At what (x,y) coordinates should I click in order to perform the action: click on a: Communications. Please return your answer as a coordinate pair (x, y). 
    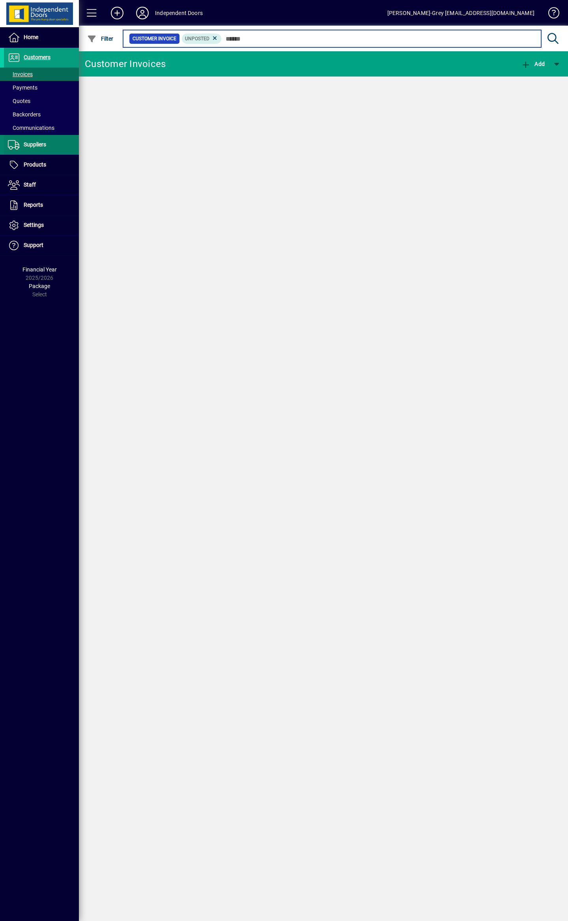
    Looking at the image, I should click on (41, 128).